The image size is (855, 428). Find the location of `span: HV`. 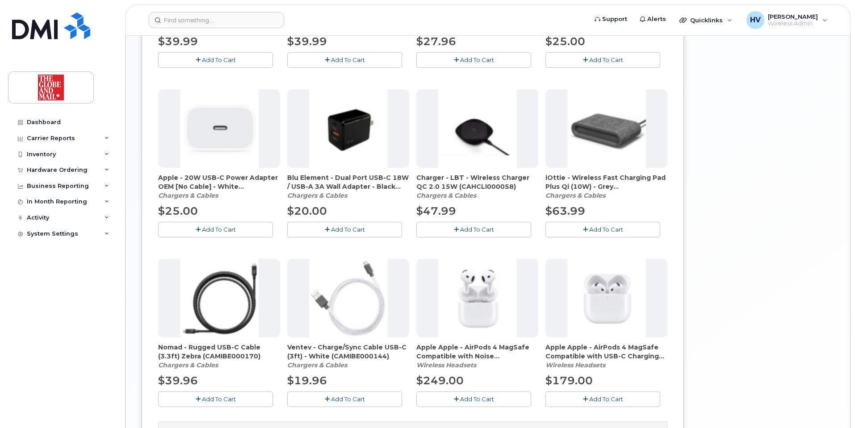

span: HV is located at coordinates (755, 20).